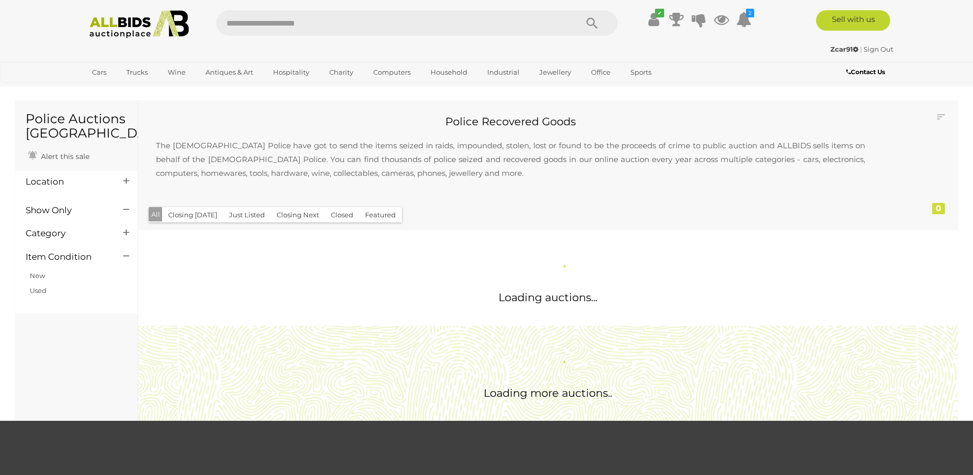 The image size is (973, 475). Describe the element at coordinates (601, 72) in the screenshot. I see `a: Office` at that location.